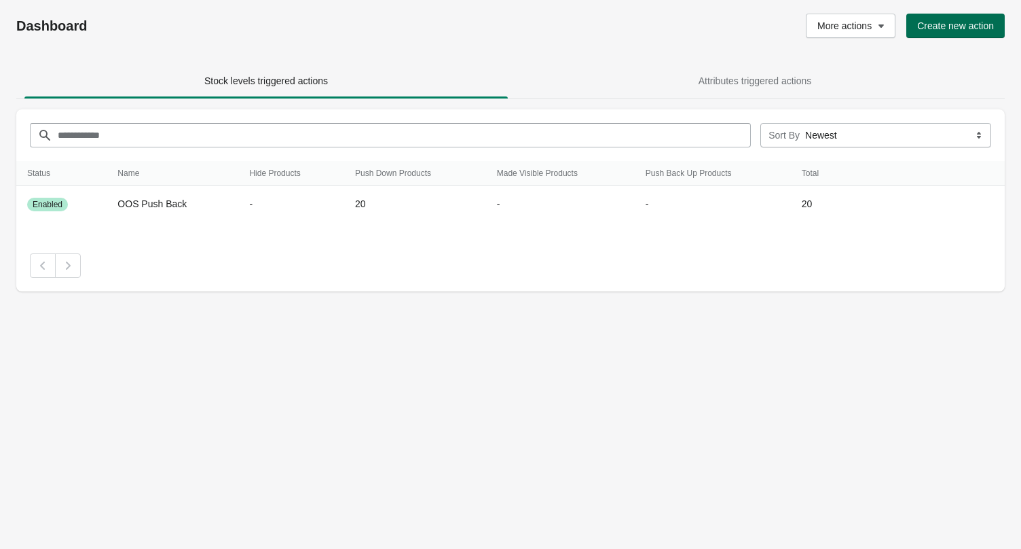 Image resolution: width=1021 pixels, height=549 pixels. I want to click on span: Attributes triggered actions, so click(755, 81).